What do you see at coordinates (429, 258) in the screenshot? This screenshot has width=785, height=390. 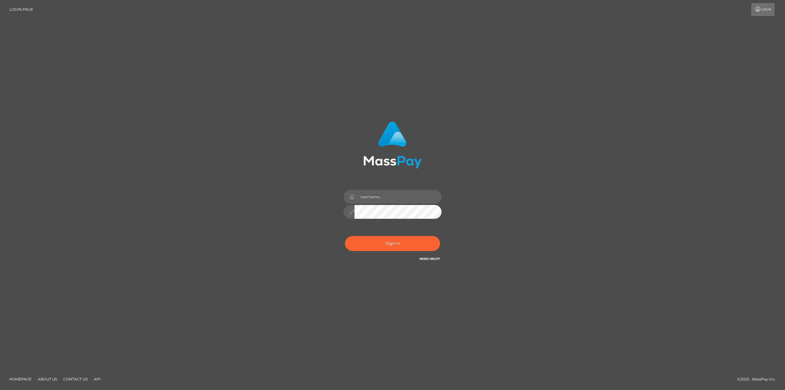 I see `a: Need Help?` at bounding box center [429, 258].